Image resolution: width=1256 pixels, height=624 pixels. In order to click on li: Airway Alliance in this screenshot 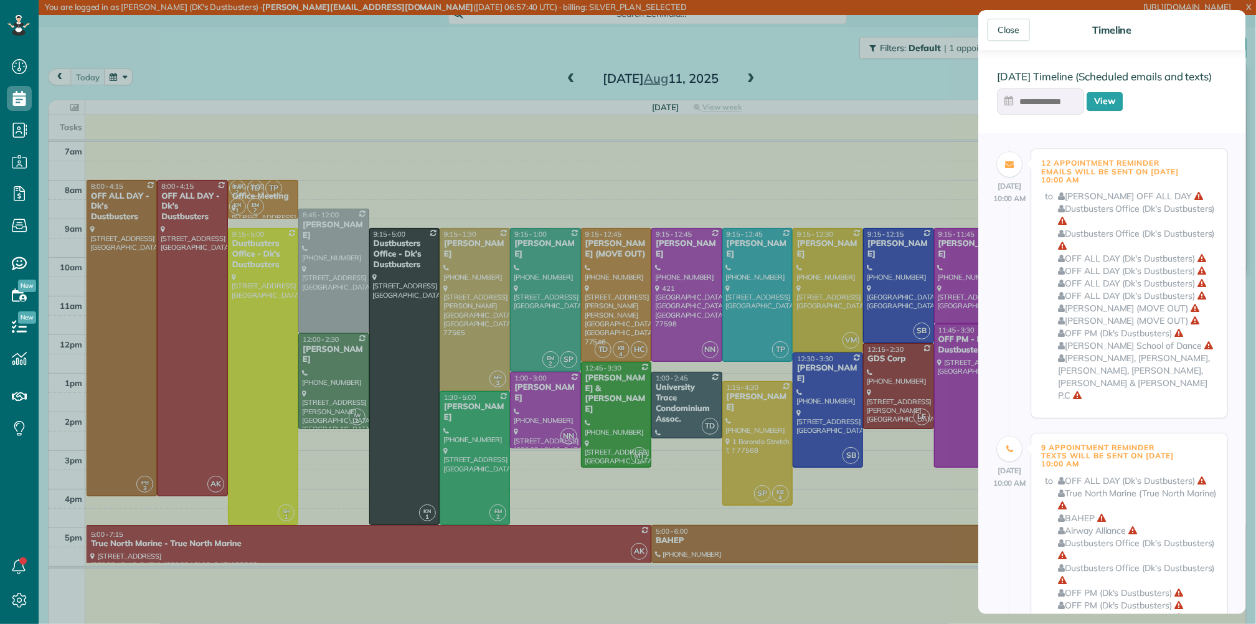, I will do `click(1129, 530)`.